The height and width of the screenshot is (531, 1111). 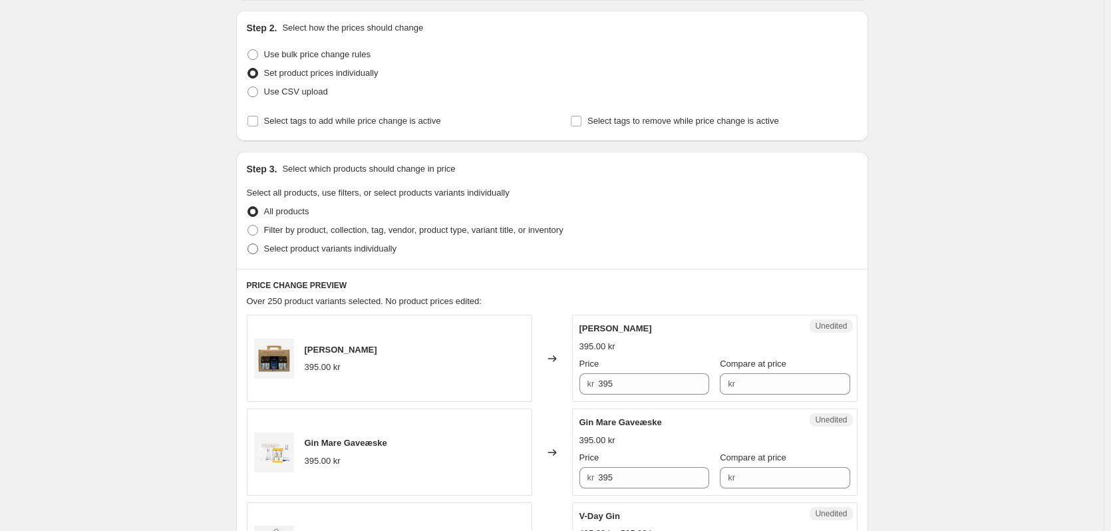 What do you see at coordinates (378, 192) in the screenshot?
I see `span: Select all products, use filters, or select products variants individually` at bounding box center [378, 192].